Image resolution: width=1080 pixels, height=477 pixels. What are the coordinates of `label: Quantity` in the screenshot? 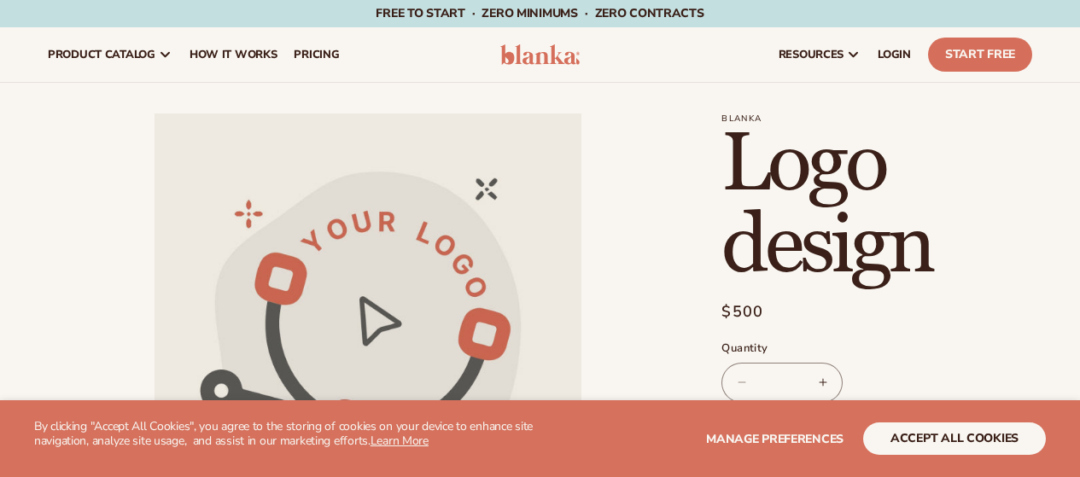 It's located at (877, 349).